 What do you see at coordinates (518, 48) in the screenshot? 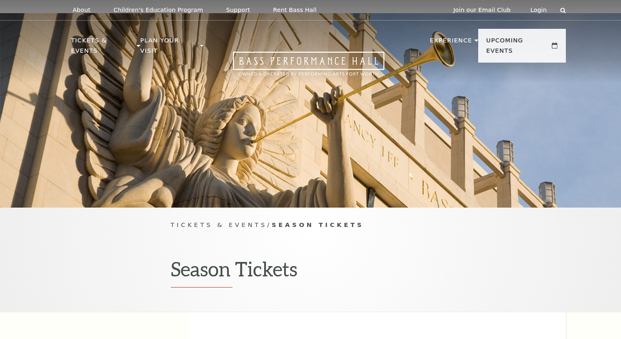
I see `p: Upcoming Events` at bounding box center [518, 48].